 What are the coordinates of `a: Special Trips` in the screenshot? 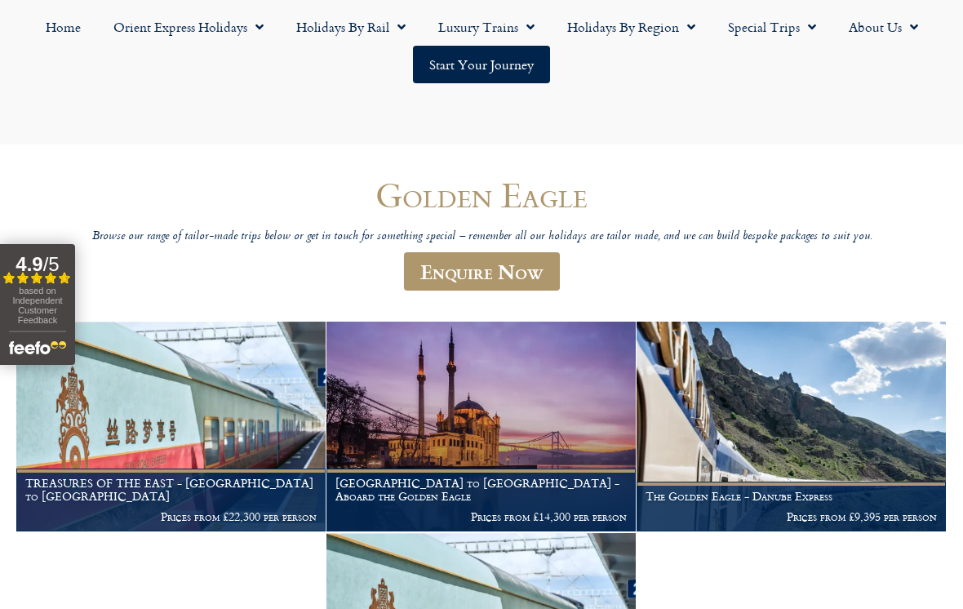 It's located at (772, 27).